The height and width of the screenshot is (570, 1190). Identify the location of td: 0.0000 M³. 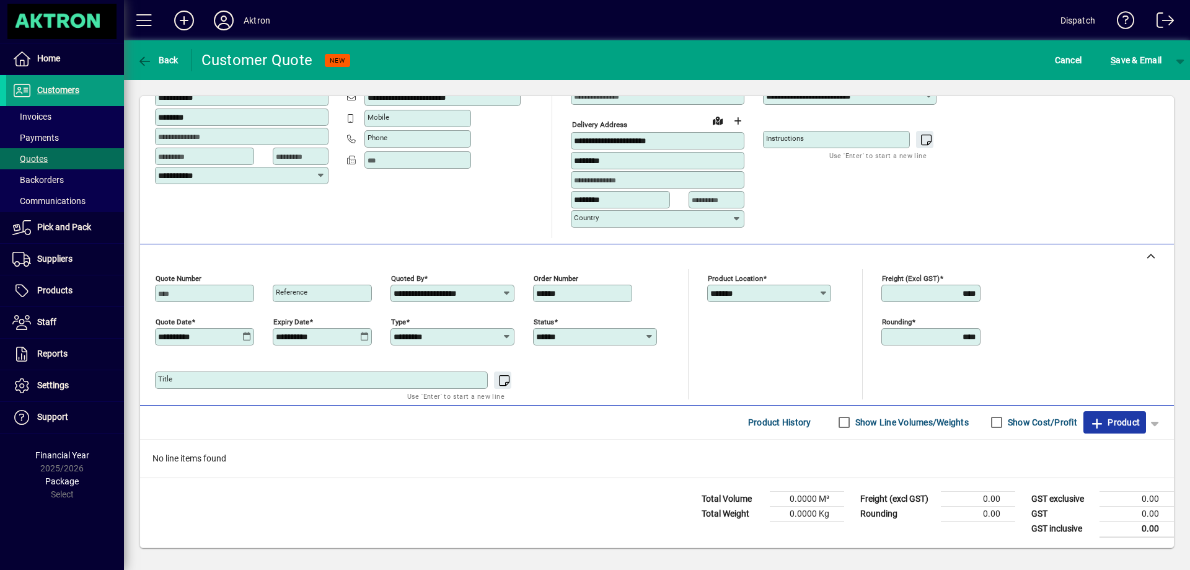
(807, 498).